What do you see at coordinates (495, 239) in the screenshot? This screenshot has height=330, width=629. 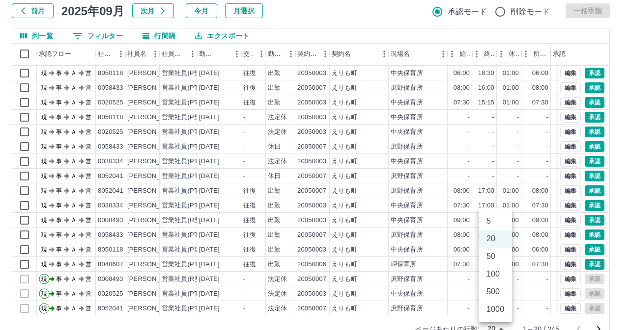 I see `li: 20` at bounding box center [495, 239].